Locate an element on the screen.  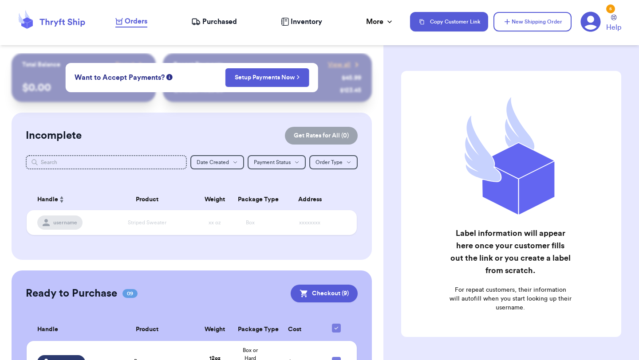
div: 5 is located at coordinates (610, 9).